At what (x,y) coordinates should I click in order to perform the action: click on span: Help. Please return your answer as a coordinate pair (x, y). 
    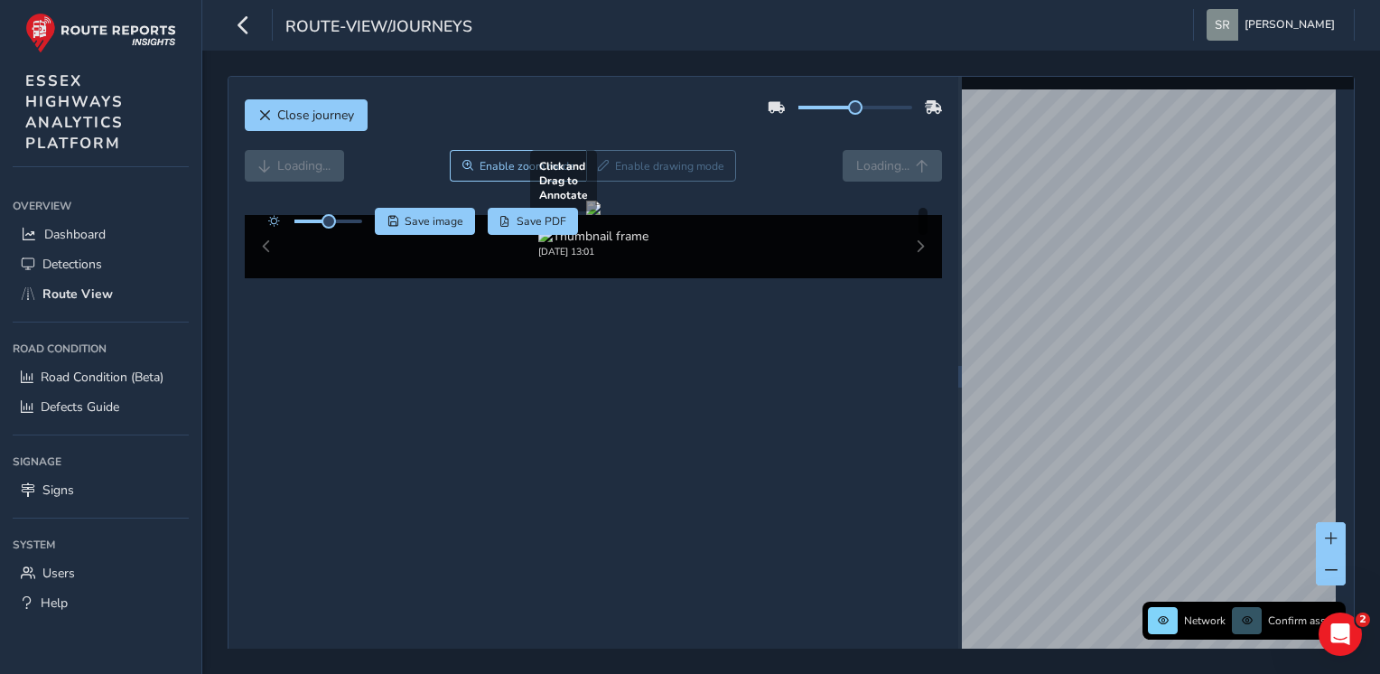
    Looking at the image, I should click on (54, 602).